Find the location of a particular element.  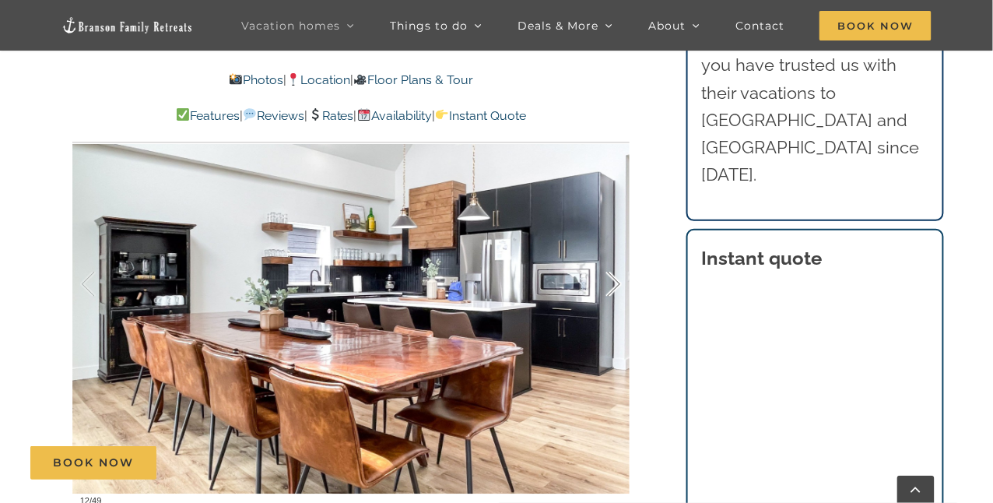

a: Location is located at coordinates (318, 79).